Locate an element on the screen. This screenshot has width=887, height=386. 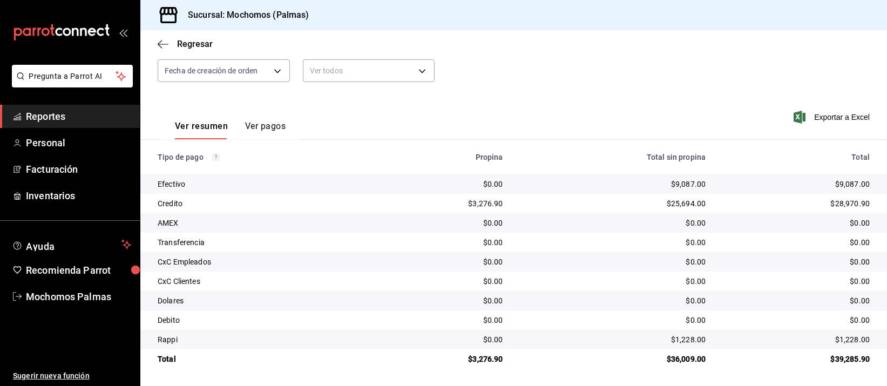
div: Tipo de pago is located at coordinates (261, 157).